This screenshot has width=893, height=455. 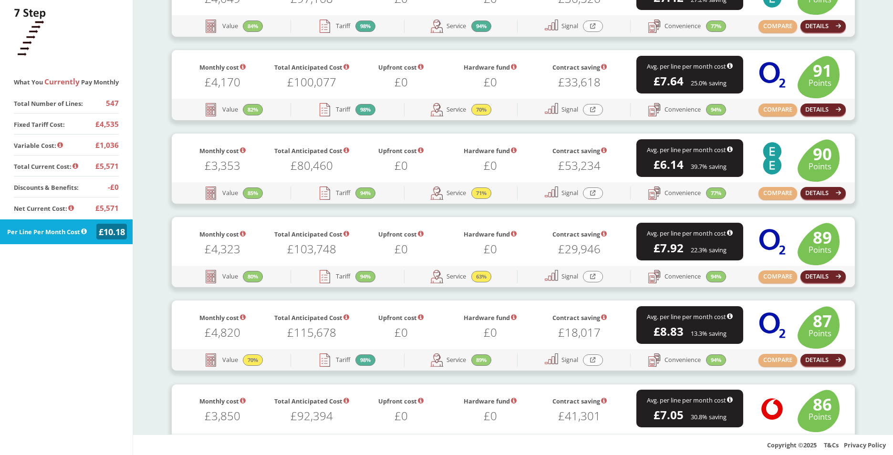 What do you see at coordinates (579, 80) in the screenshot?
I see `h1: £33,618` at bounding box center [579, 80].